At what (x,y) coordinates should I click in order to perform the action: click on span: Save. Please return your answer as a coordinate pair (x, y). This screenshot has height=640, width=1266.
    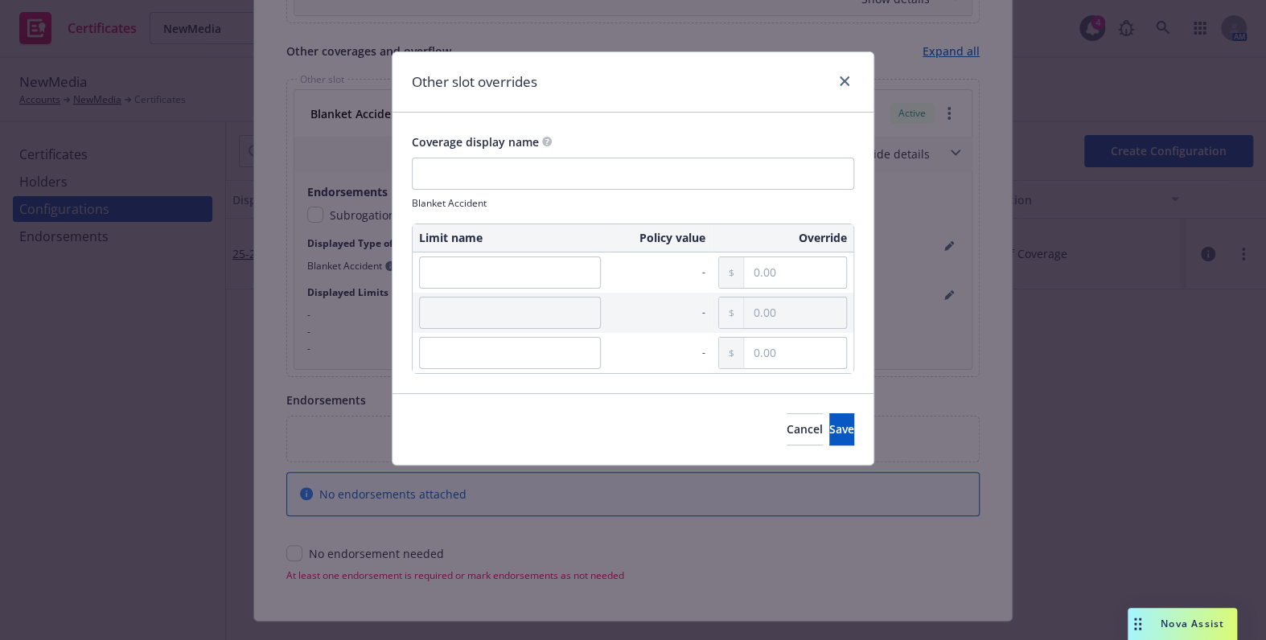
    Looking at the image, I should click on (842, 429).